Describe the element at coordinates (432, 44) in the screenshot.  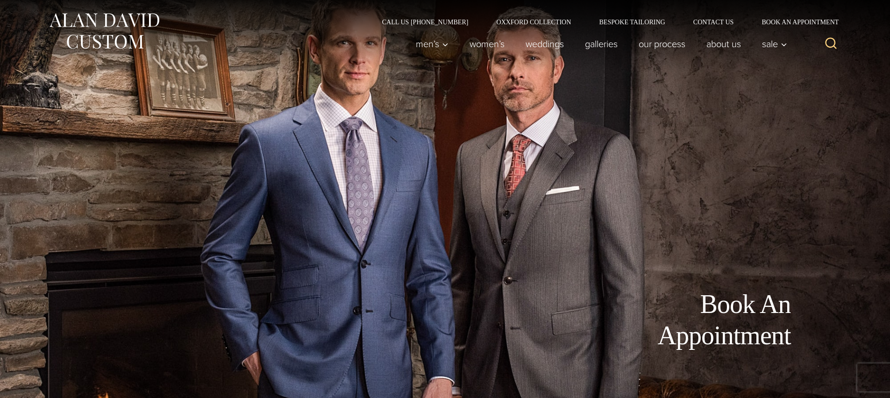
I see `span: Men’s` at that location.